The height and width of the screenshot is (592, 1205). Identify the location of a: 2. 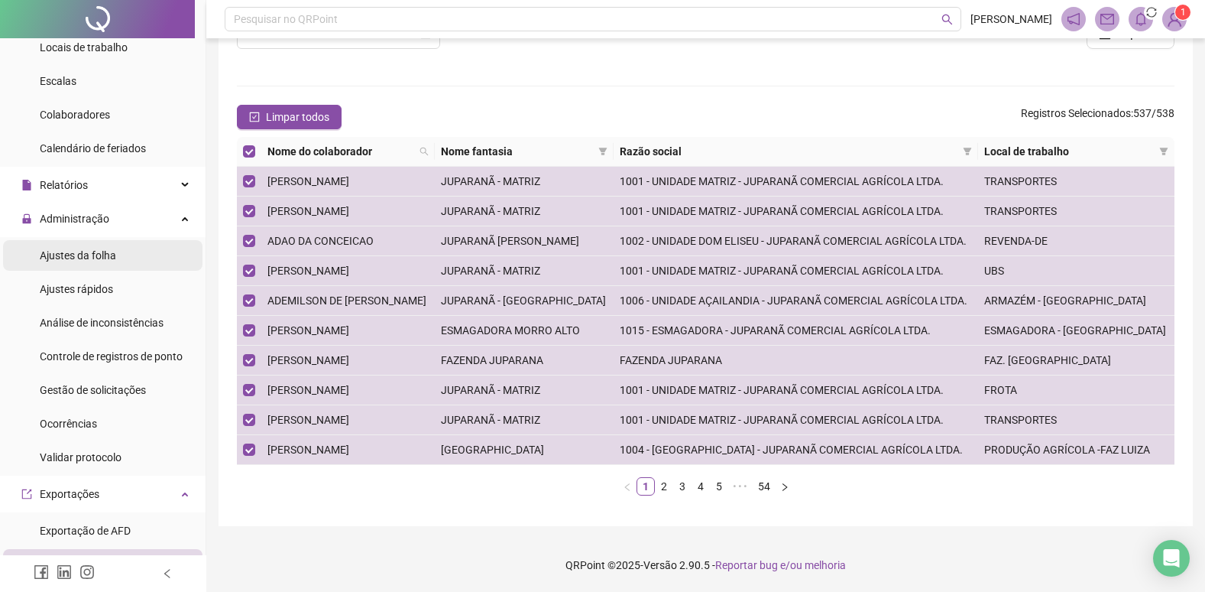
(664, 486).